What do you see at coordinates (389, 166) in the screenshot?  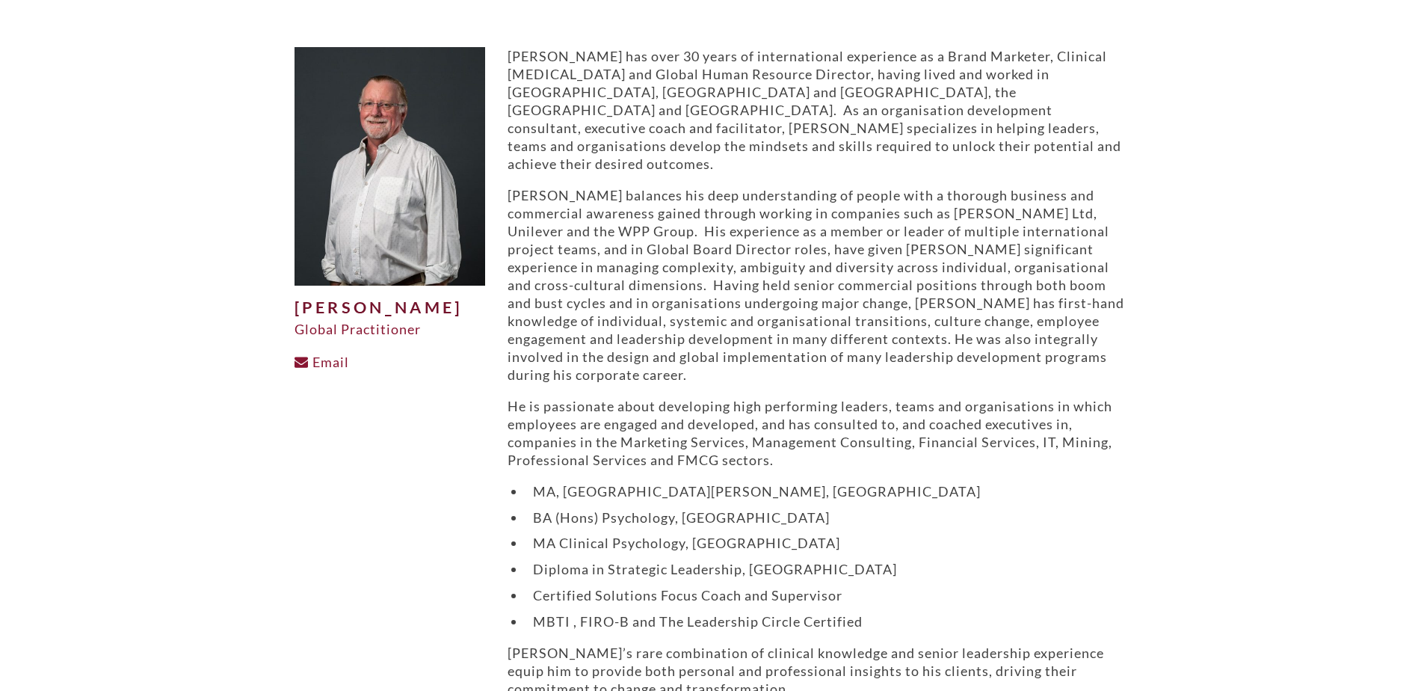 I see `img: Chris-R-500x625.jpg` at bounding box center [389, 166].